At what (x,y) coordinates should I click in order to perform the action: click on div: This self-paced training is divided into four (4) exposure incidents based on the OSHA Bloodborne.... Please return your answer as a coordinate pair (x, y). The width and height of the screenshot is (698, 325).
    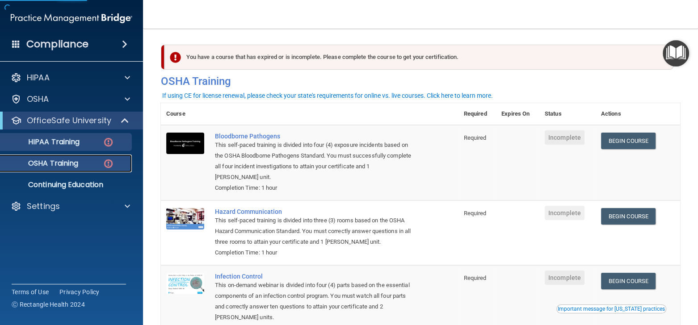
    Looking at the image, I should click on (314, 161).